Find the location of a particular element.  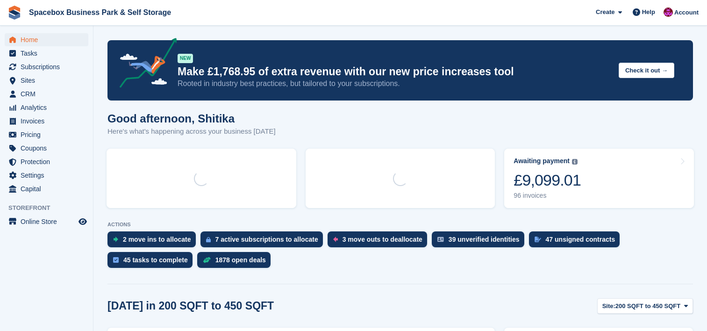

span: Home is located at coordinates (49, 40).